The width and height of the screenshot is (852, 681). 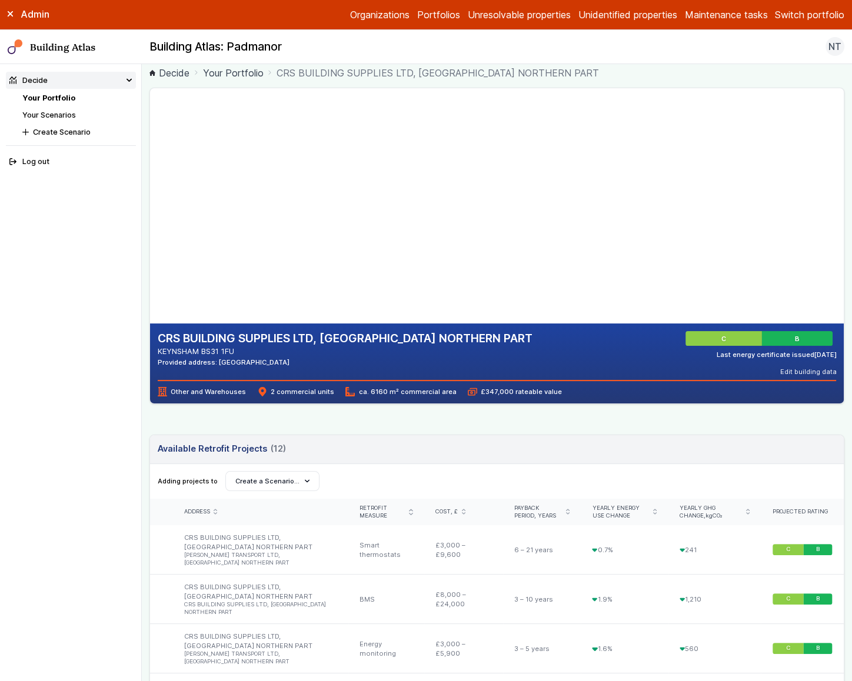 I want to click on span: (12), so click(x=278, y=449).